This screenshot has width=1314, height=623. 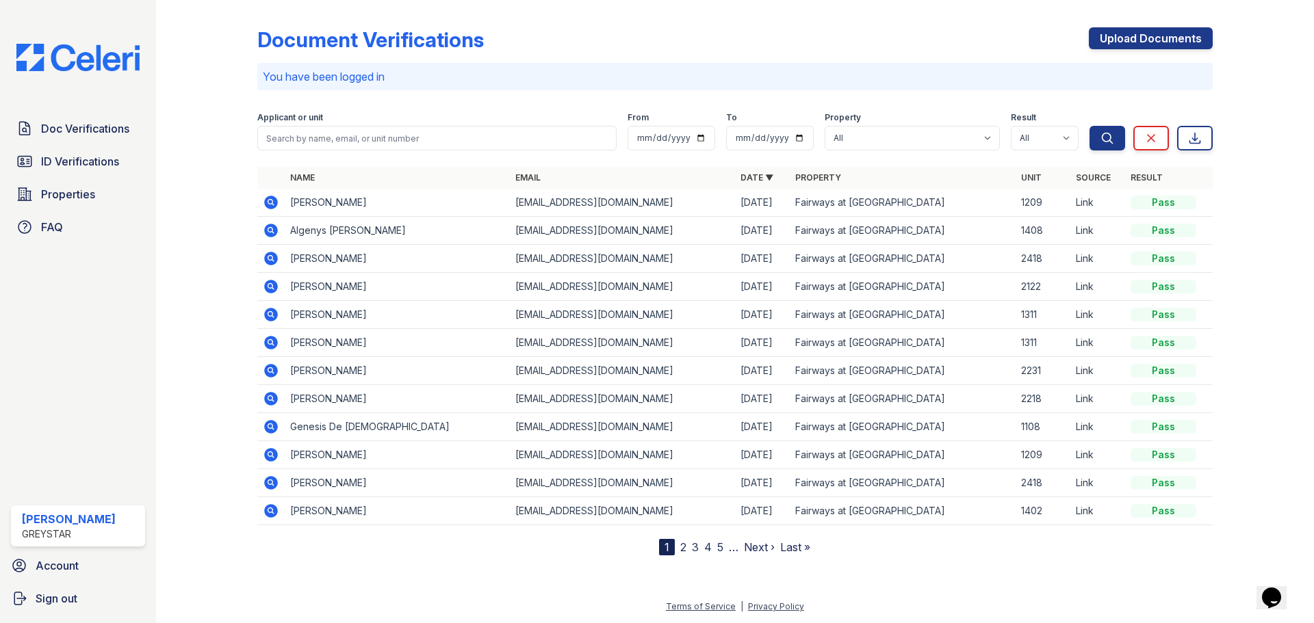 I want to click on label: To, so click(x=732, y=118).